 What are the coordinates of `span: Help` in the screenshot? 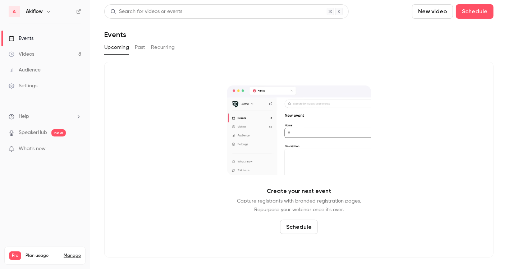 It's located at (24, 116).